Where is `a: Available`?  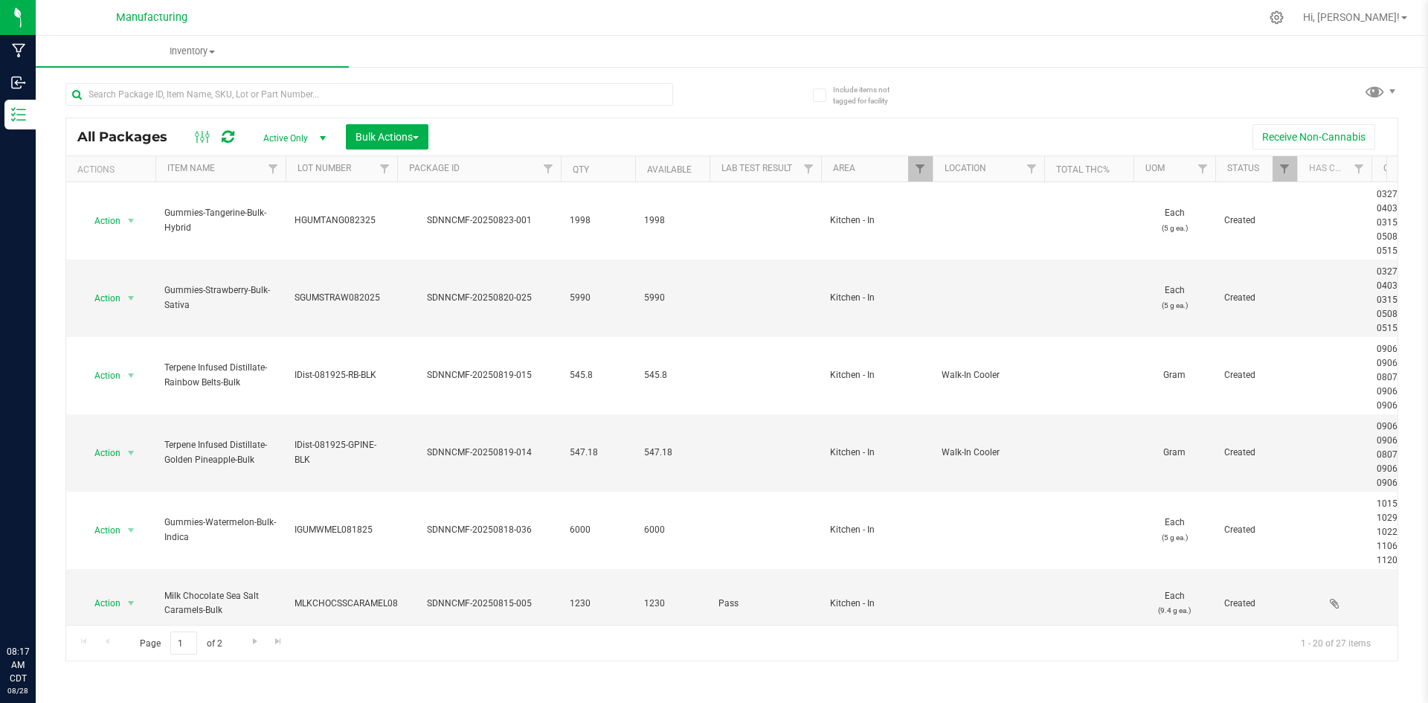
a: Available is located at coordinates (669, 170).